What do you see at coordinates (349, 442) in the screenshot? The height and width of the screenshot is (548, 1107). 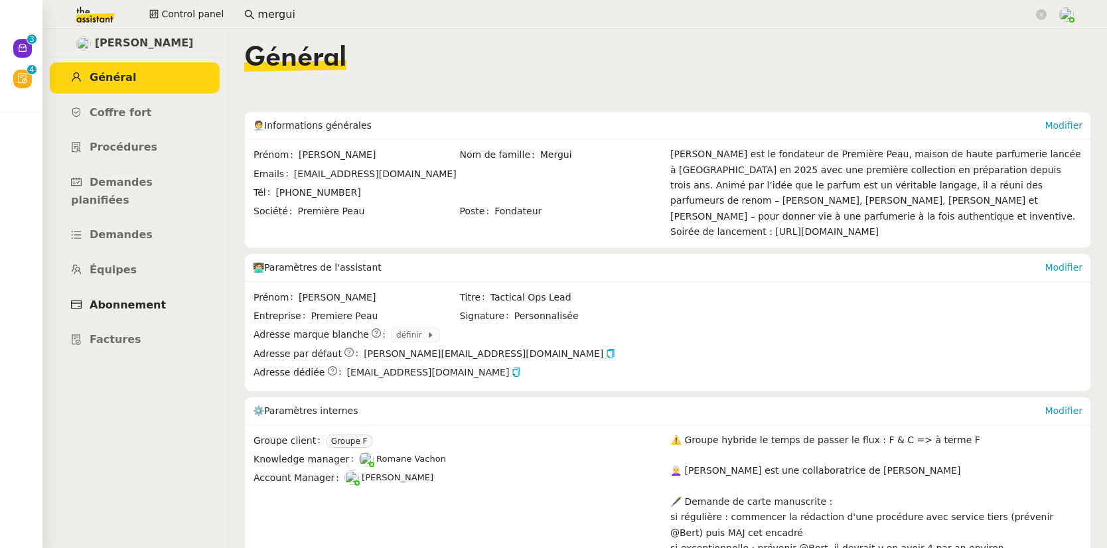 I see `nz-tag: Groupe F` at bounding box center [349, 442].